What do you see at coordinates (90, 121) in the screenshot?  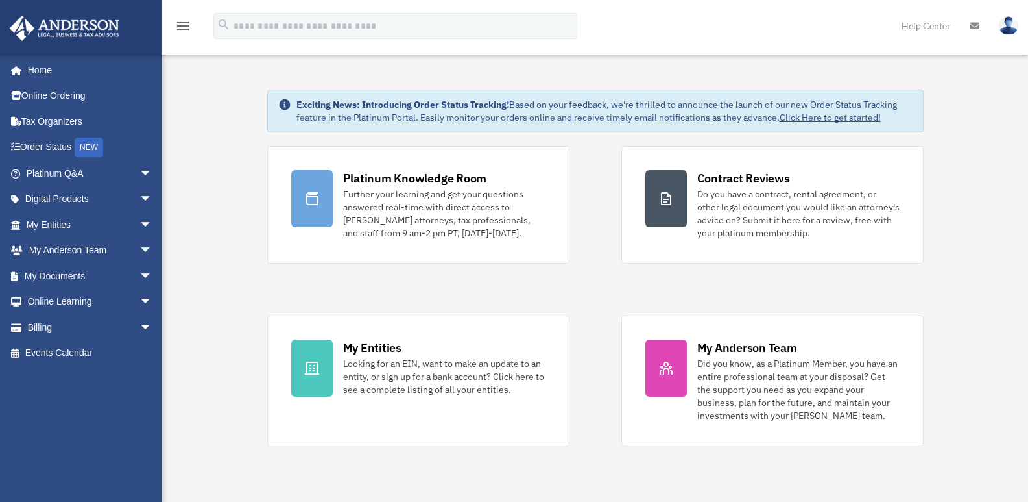 I see `a: Tax Organizers` at bounding box center [90, 121].